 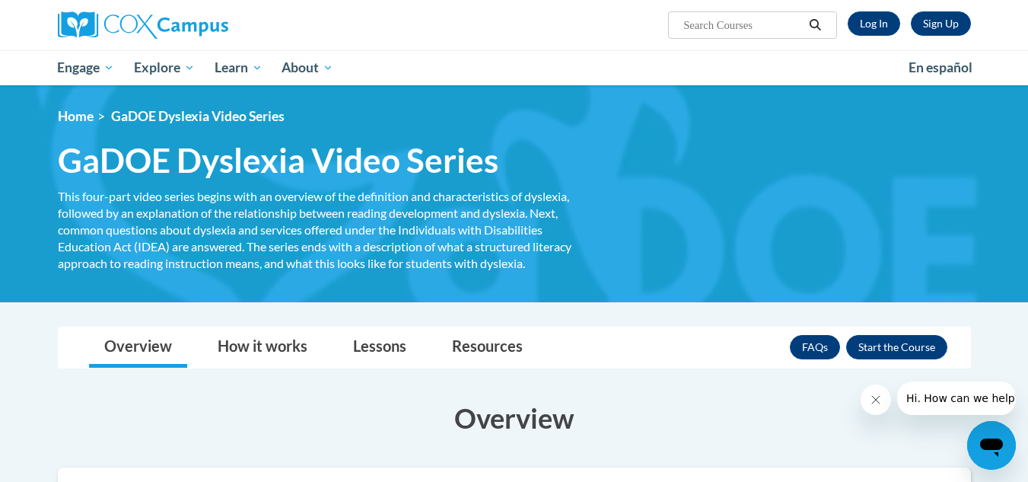 What do you see at coordinates (75, 116) in the screenshot?
I see `a: Home` at bounding box center [75, 116].